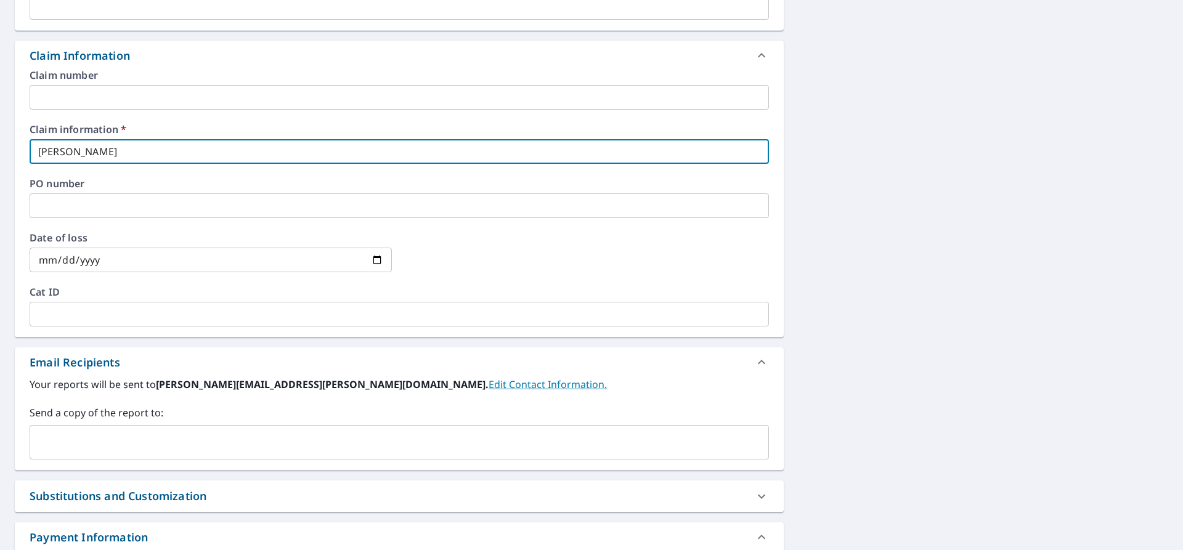 This screenshot has width=1183, height=550. What do you see at coordinates (89, 537) in the screenshot?
I see `div: Payment Information` at bounding box center [89, 537].